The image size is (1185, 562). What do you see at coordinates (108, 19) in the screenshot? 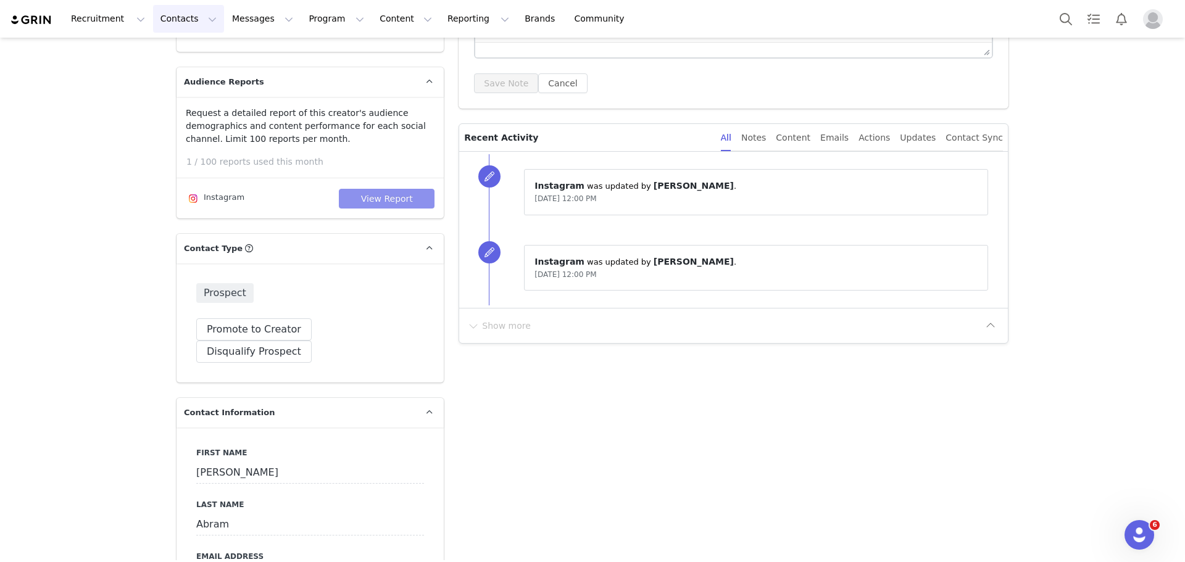
I see `button: Recruitment` at bounding box center [108, 19].